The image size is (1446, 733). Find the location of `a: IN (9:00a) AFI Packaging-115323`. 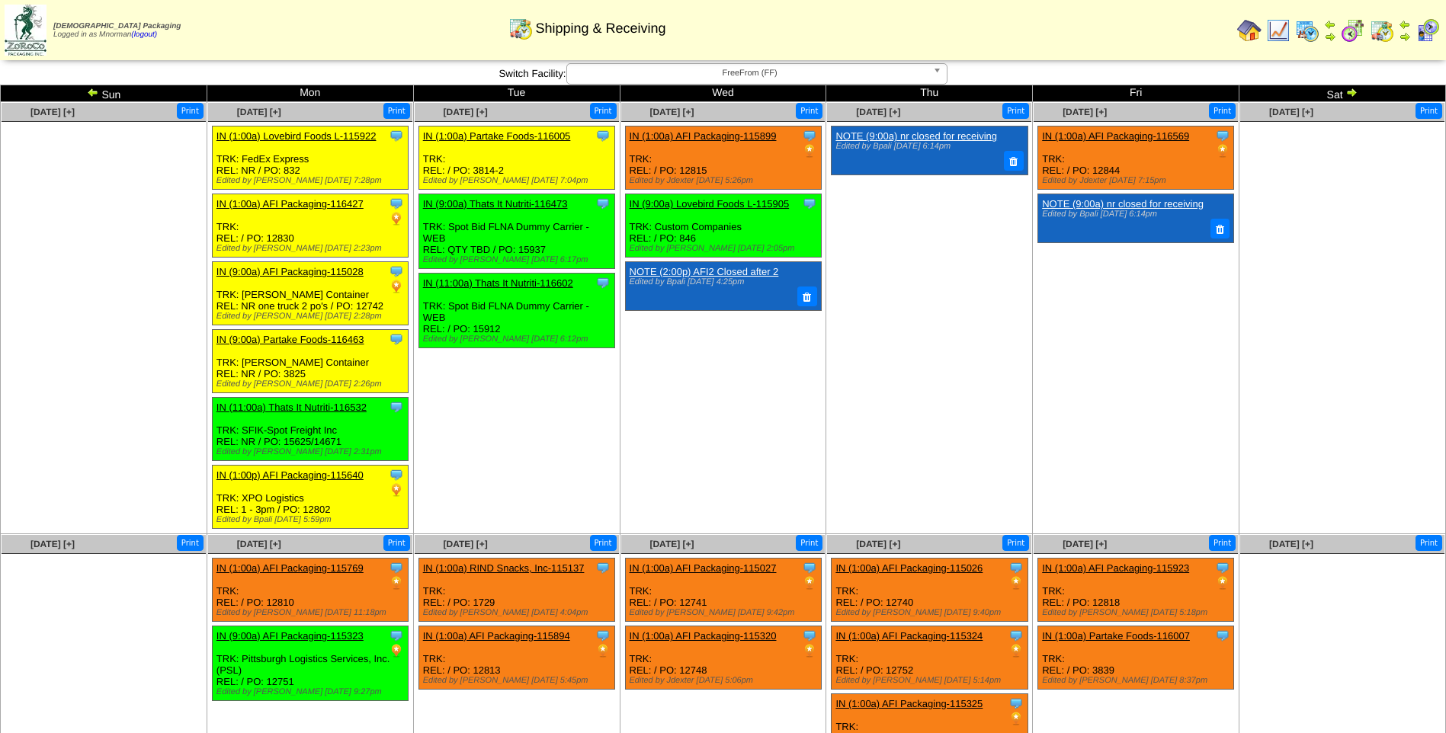

a: IN (9:00a) AFI Packaging-115323 is located at coordinates (290, 636).